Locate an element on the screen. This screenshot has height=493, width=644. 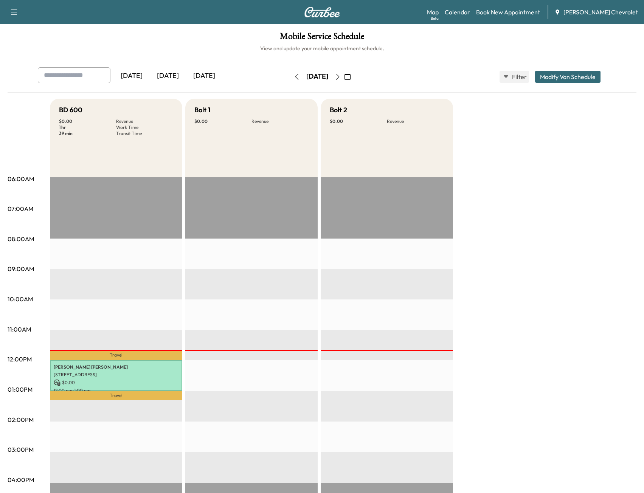
p: Transit Time is located at coordinates (144, 134).